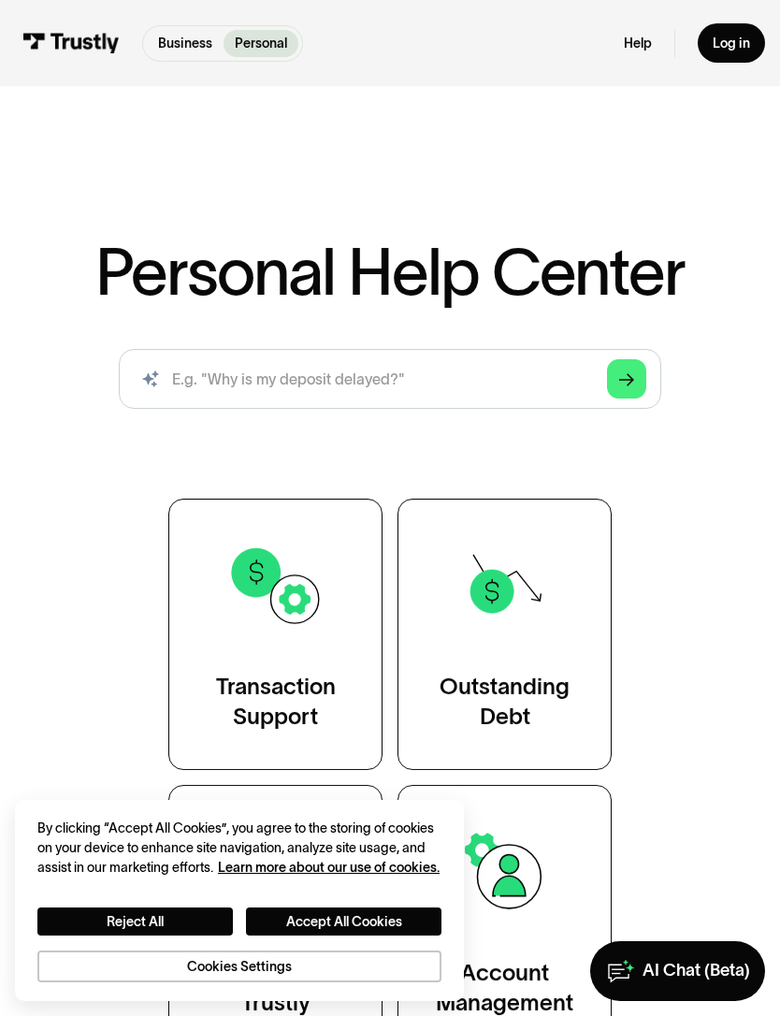 The height and width of the screenshot is (1016, 780). I want to click on a: Business, so click(185, 43).